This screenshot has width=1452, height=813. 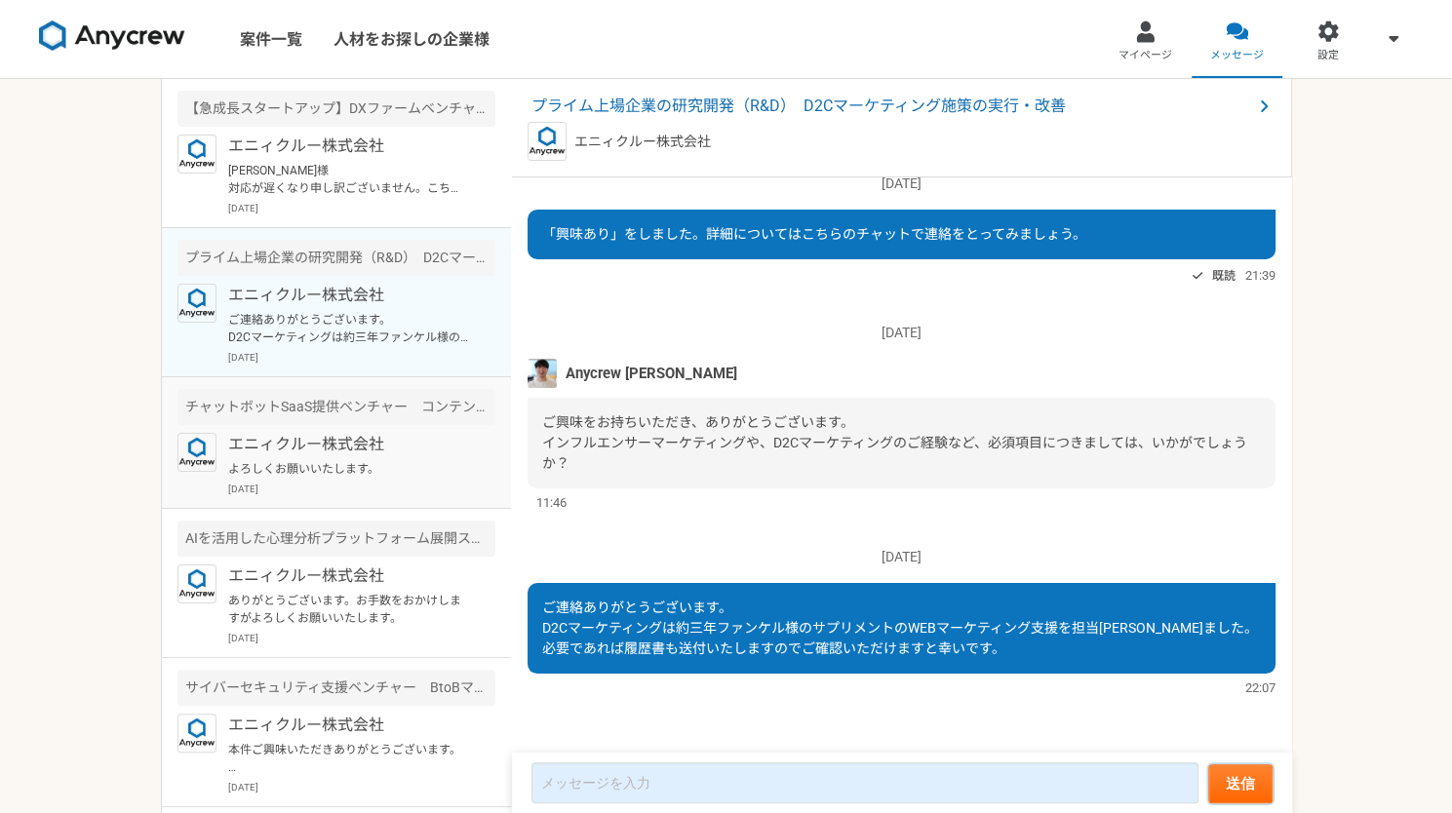 I want to click on span: プライム上場企業の研究開発（R&D） D2Cマーケティング施策の実行・改善, so click(x=891, y=106).